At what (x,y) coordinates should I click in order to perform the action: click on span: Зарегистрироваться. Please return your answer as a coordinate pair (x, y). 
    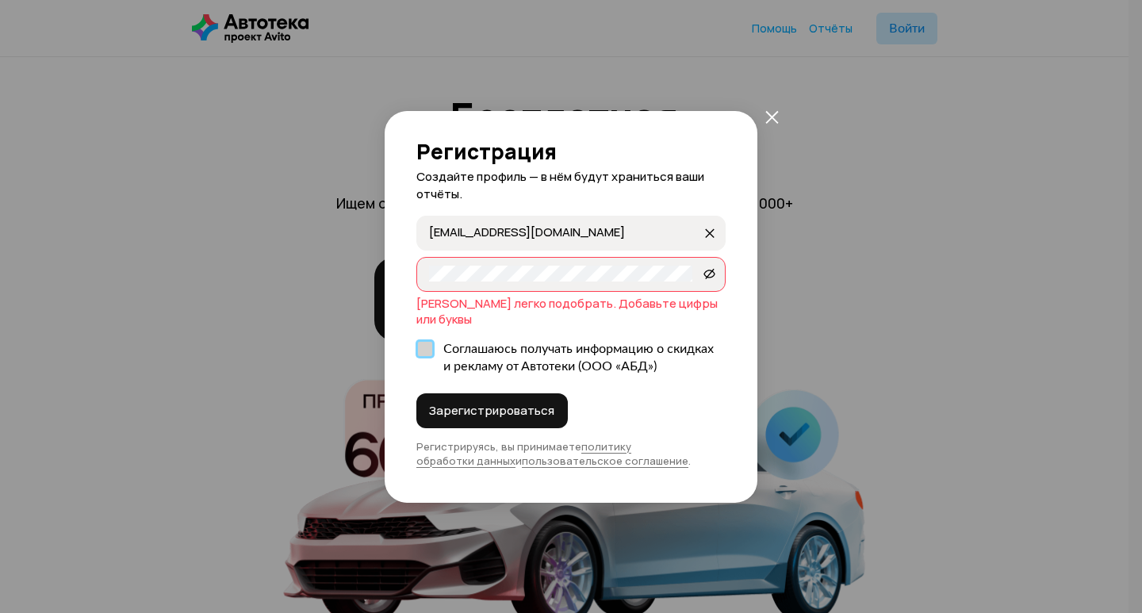
    Looking at the image, I should click on (492, 411).